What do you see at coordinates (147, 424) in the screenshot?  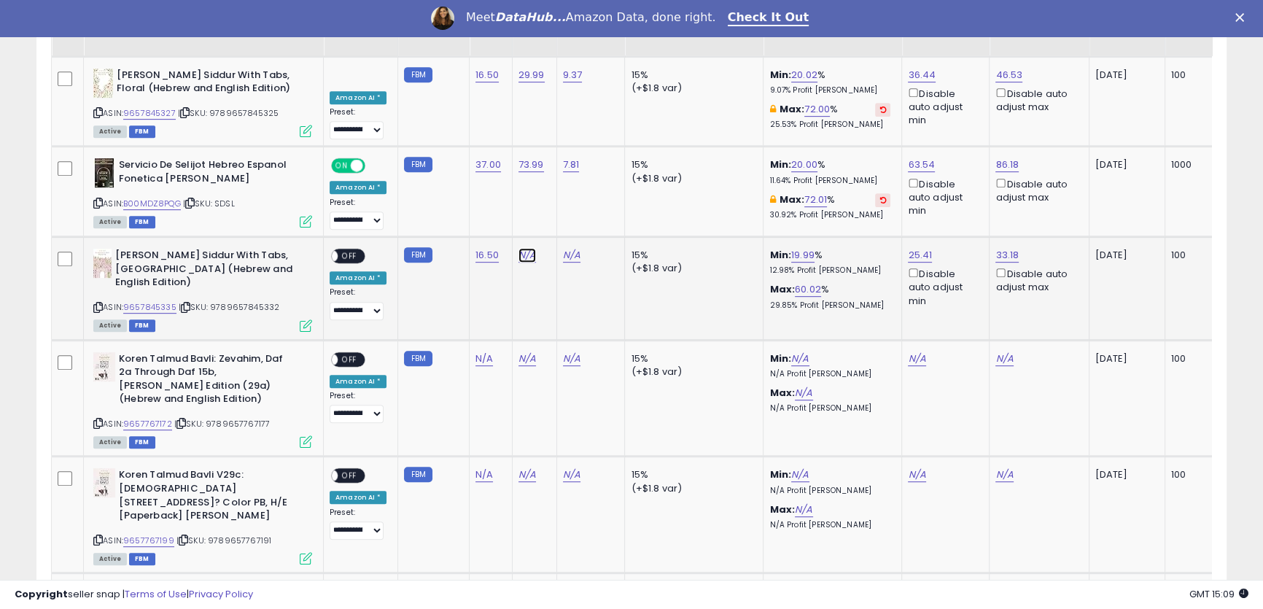 I see `a: 9657767172` at bounding box center [147, 424].